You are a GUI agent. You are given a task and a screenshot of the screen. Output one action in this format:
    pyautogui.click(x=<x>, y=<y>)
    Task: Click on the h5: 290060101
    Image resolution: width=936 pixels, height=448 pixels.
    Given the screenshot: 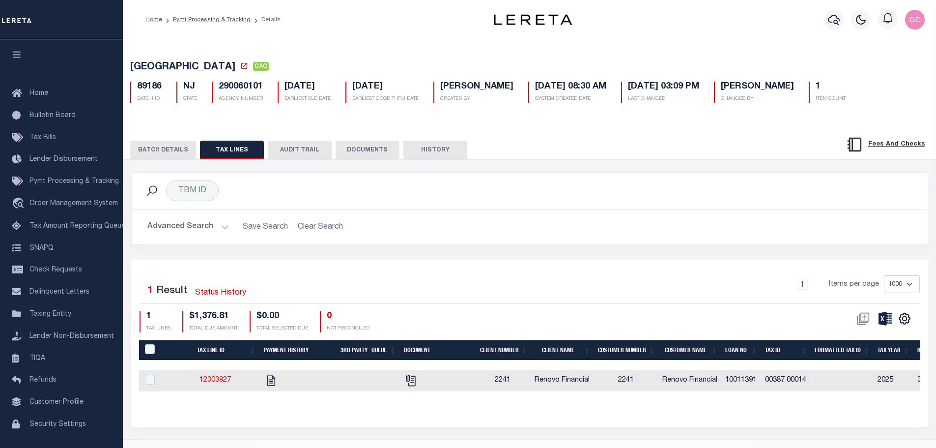 What is the action you would take?
    pyautogui.click(x=241, y=87)
    